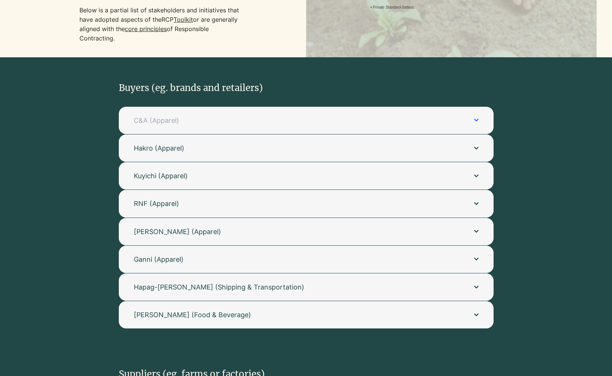 This screenshot has width=612, height=376. I want to click on a: core principles, so click(146, 29).